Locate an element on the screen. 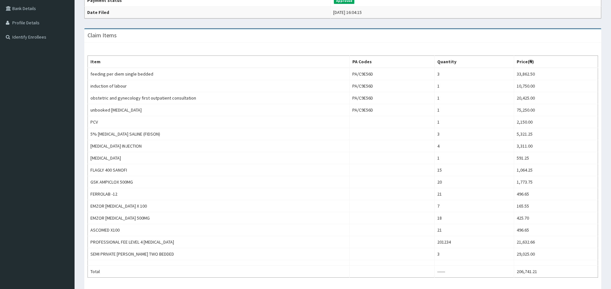  td: 425.70 is located at coordinates (556, 218).